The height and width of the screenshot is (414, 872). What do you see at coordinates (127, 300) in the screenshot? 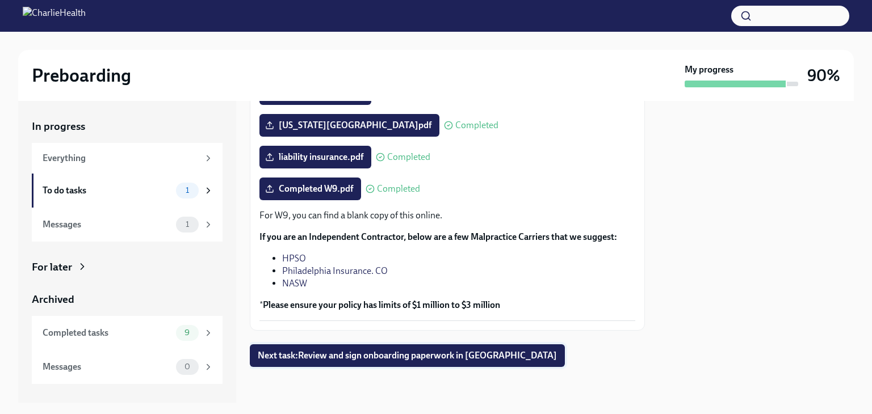
I see `a: Archived` at bounding box center [127, 300].